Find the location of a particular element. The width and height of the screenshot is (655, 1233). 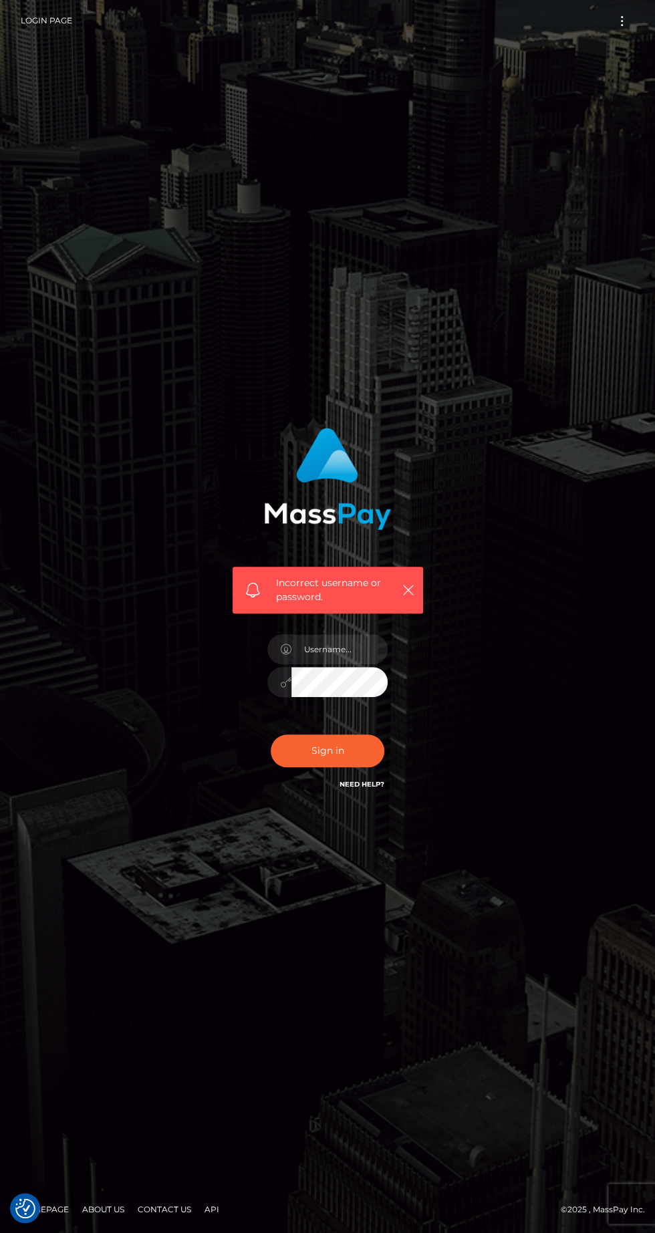

a: About Us is located at coordinates (103, 1209).